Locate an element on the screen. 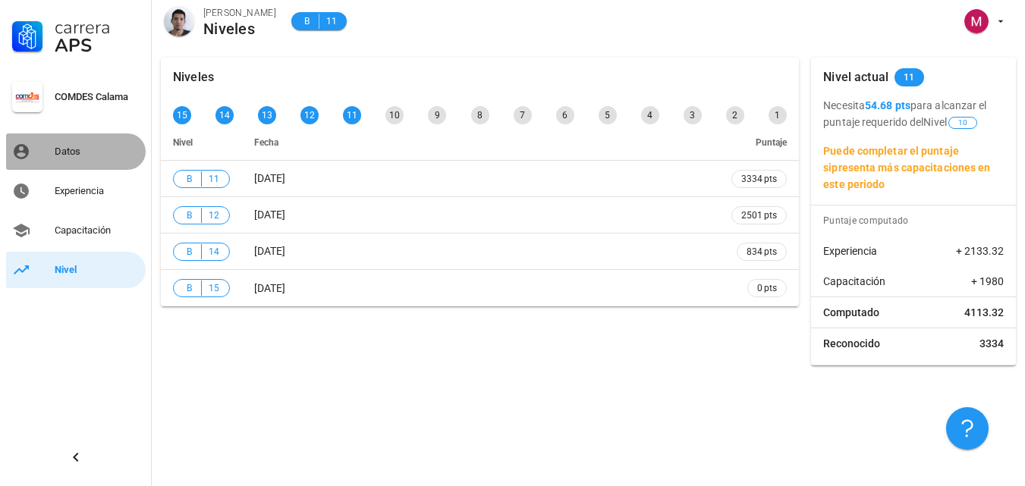 This screenshot has height=486, width=1025. b: Puede completar el puntaje si presenta más capacitaciones en este periodo is located at coordinates (907, 168).